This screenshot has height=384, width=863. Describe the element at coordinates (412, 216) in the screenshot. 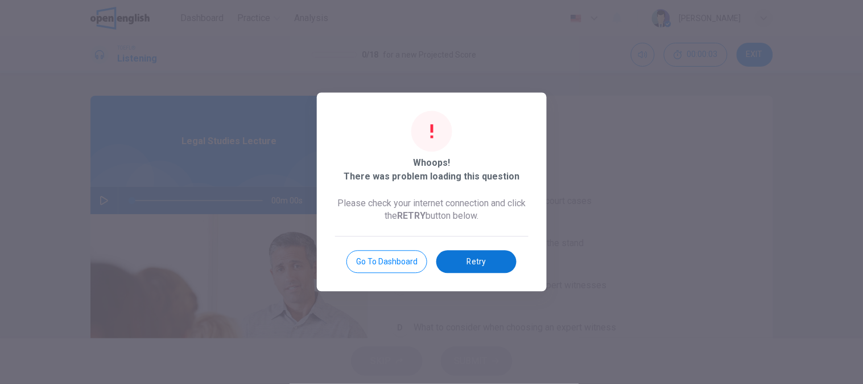

I see `b: RETRY` at that location.